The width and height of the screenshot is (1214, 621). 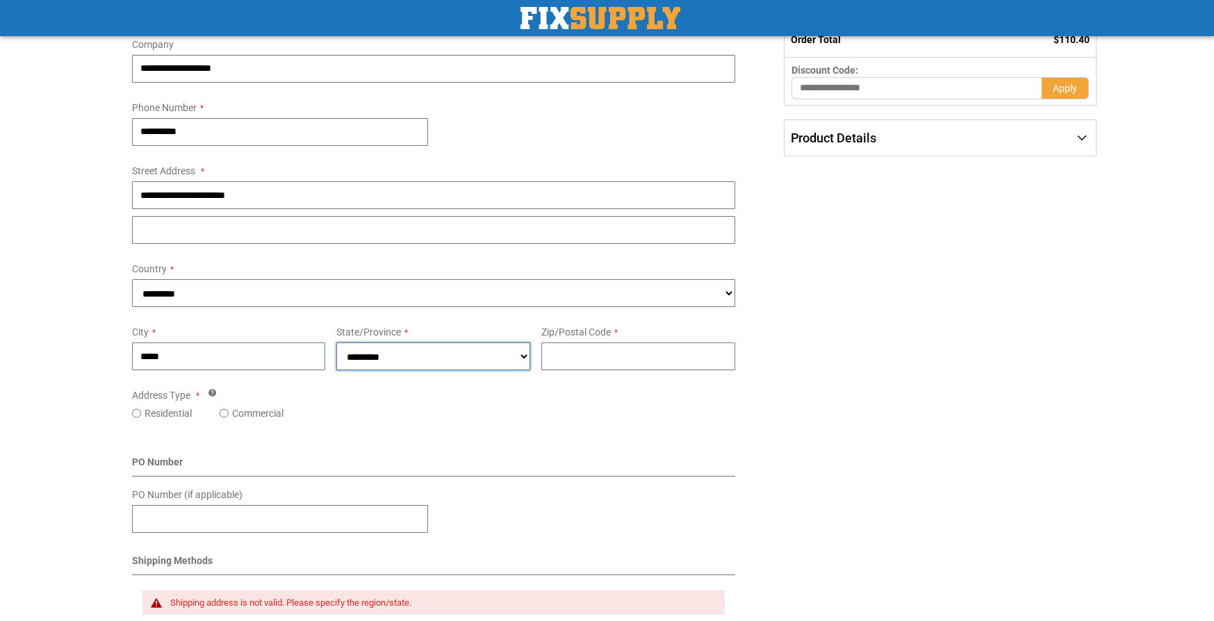 I want to click on span: Phone Number, so click(x=164, y=108).